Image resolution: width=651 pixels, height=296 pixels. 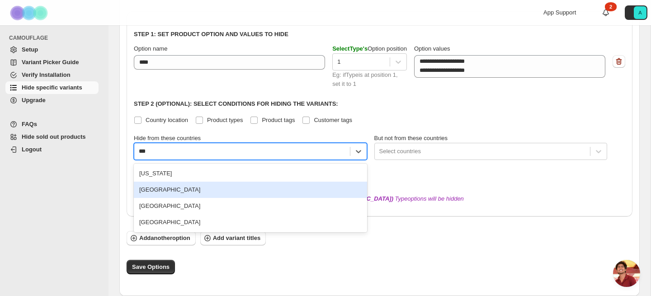 What do you see at coordinates (636, 13) in the screenshot?
I see `button: Avatar with initials A` at bounding box center [636, 13].